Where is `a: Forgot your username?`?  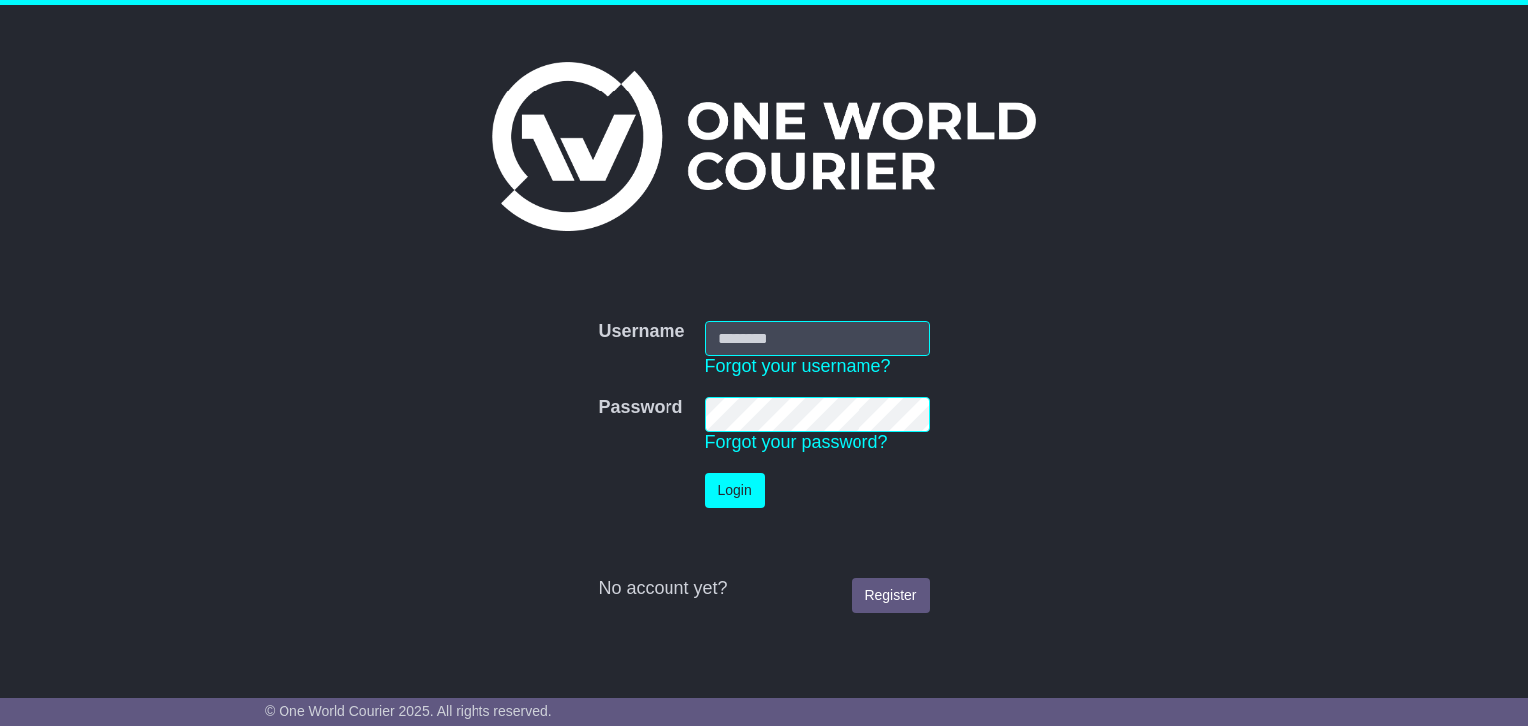 a: Forgot your username? is located at coordinates (798, 366).